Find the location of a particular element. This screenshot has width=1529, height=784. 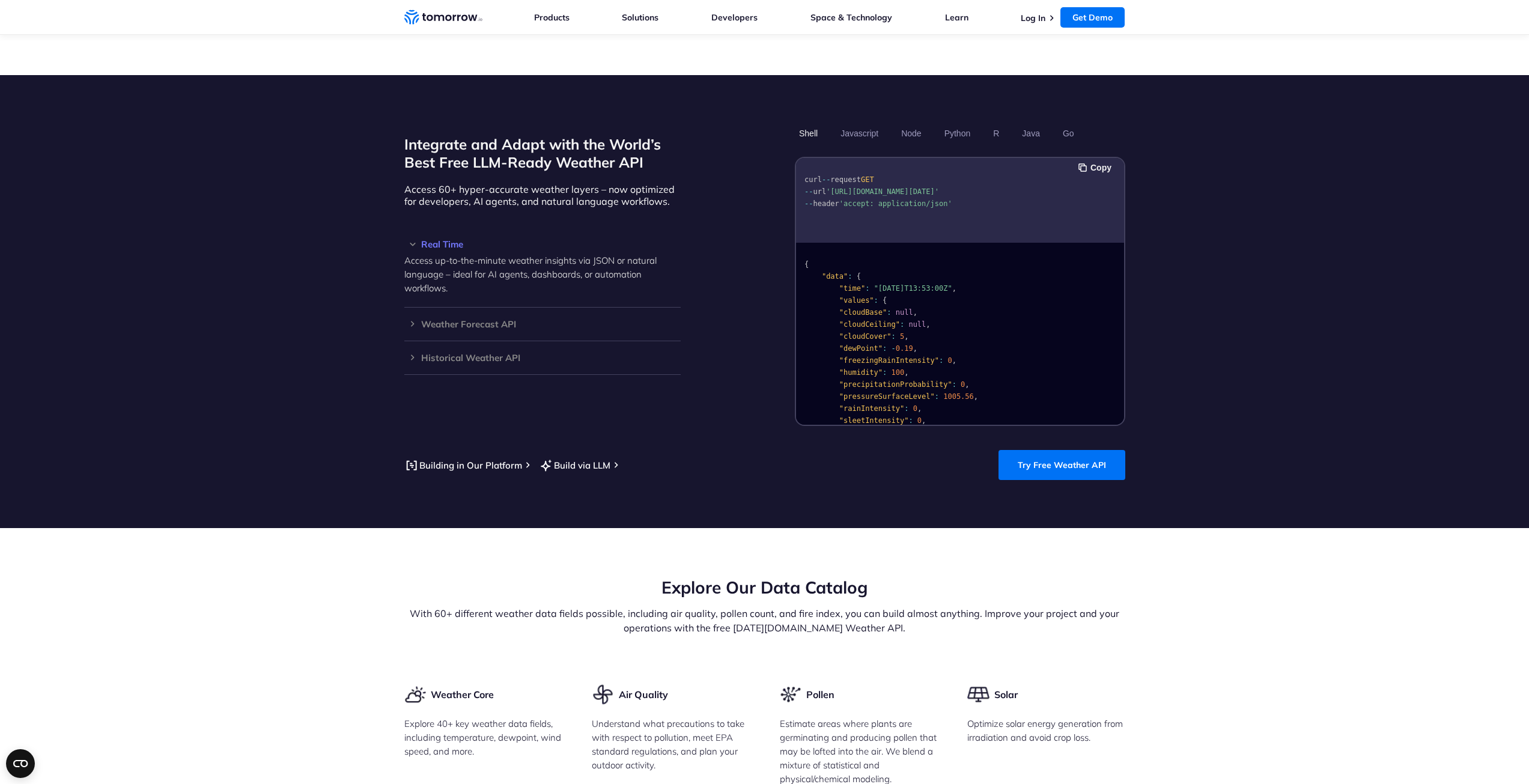

span: "humidity" is located at coordinates (861, 373).